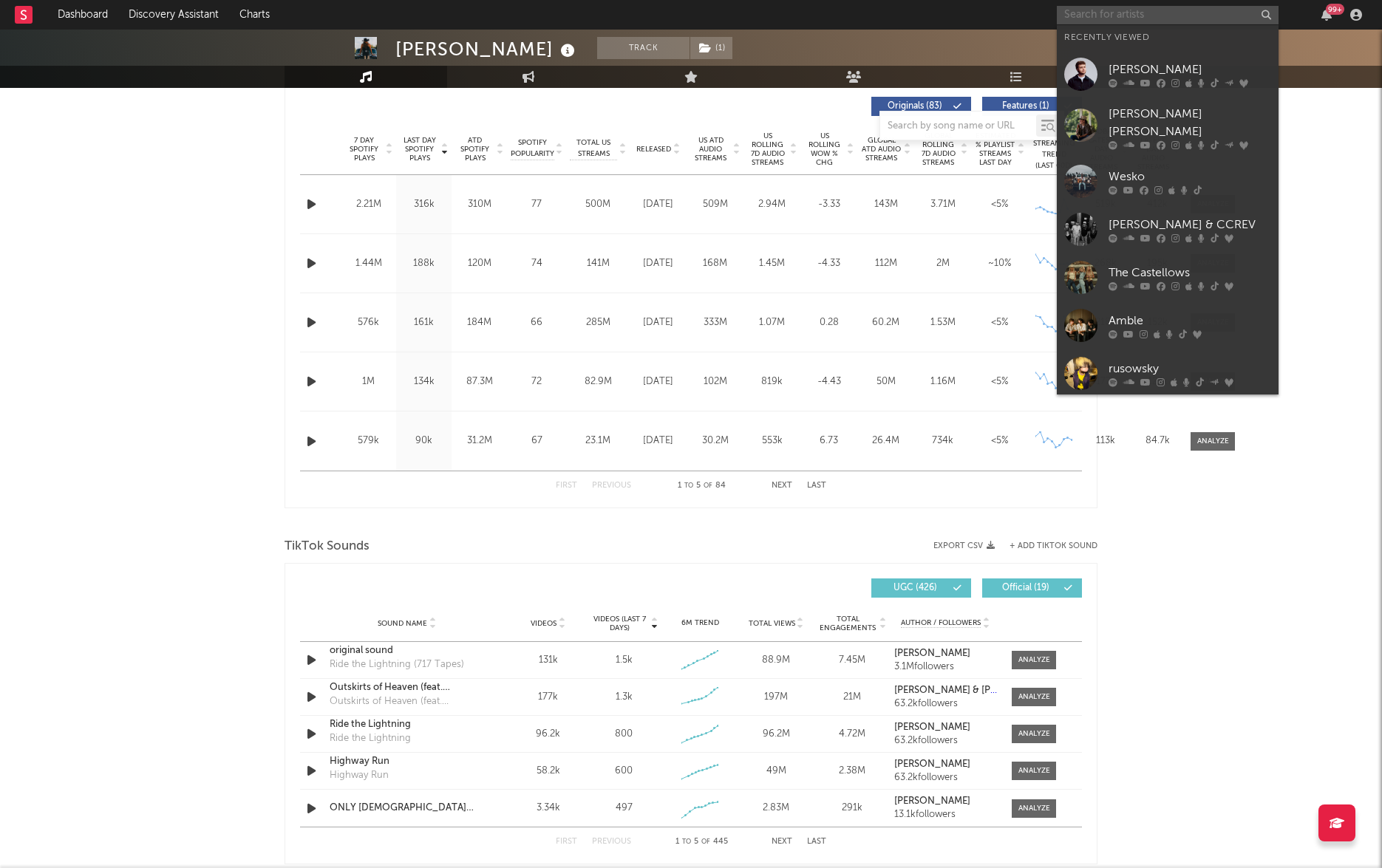  Describe the element at coordinates (598, 323) in the screenshot. I see `div: 285M` at that location.